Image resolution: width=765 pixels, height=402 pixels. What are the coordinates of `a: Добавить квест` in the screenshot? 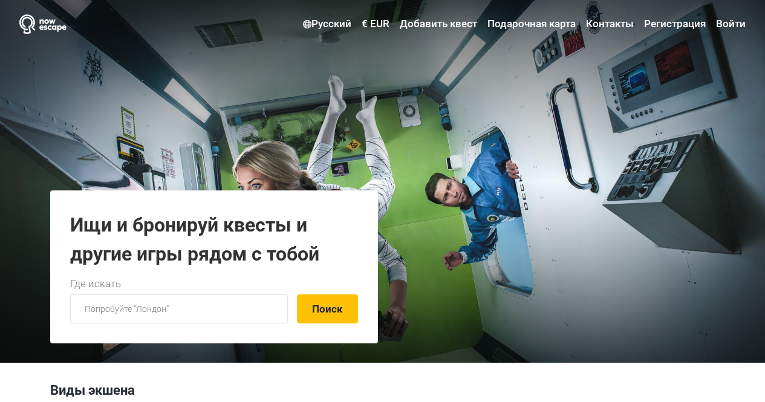 It's located at (438, 24).